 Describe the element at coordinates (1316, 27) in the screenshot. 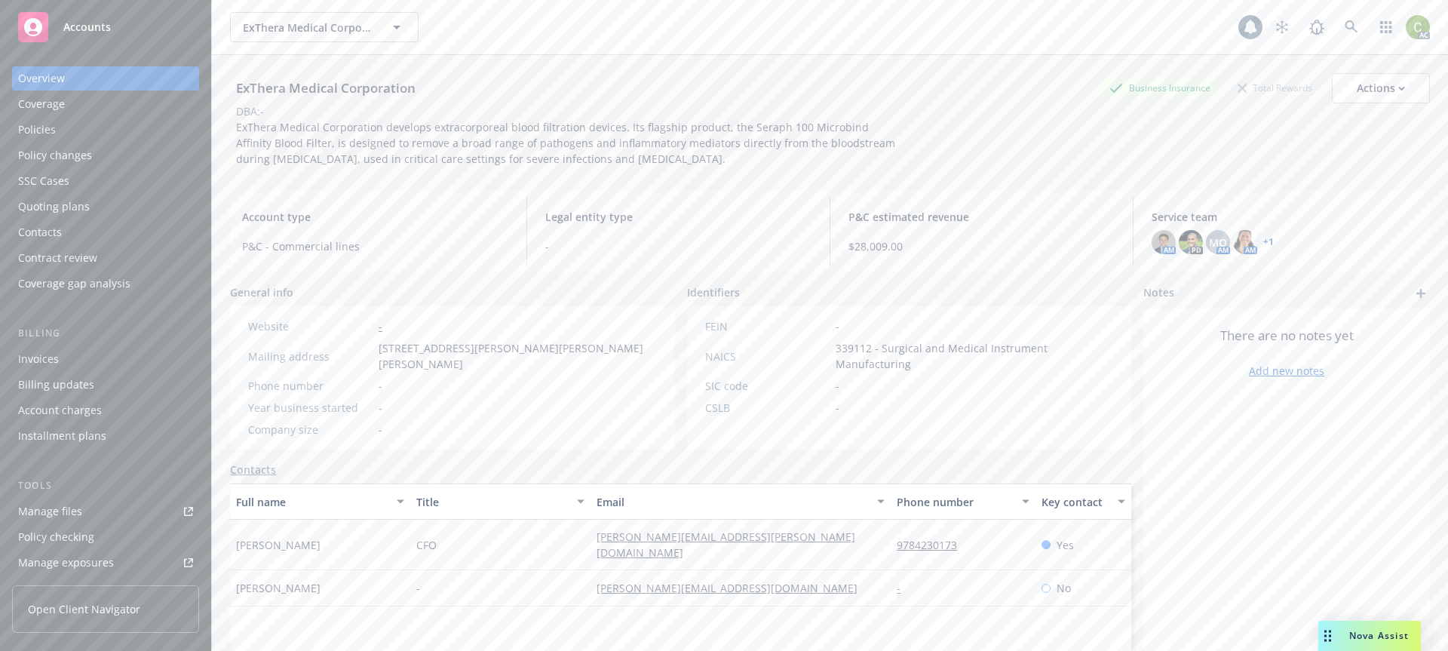

I see `a: Report a Bug` at that location.